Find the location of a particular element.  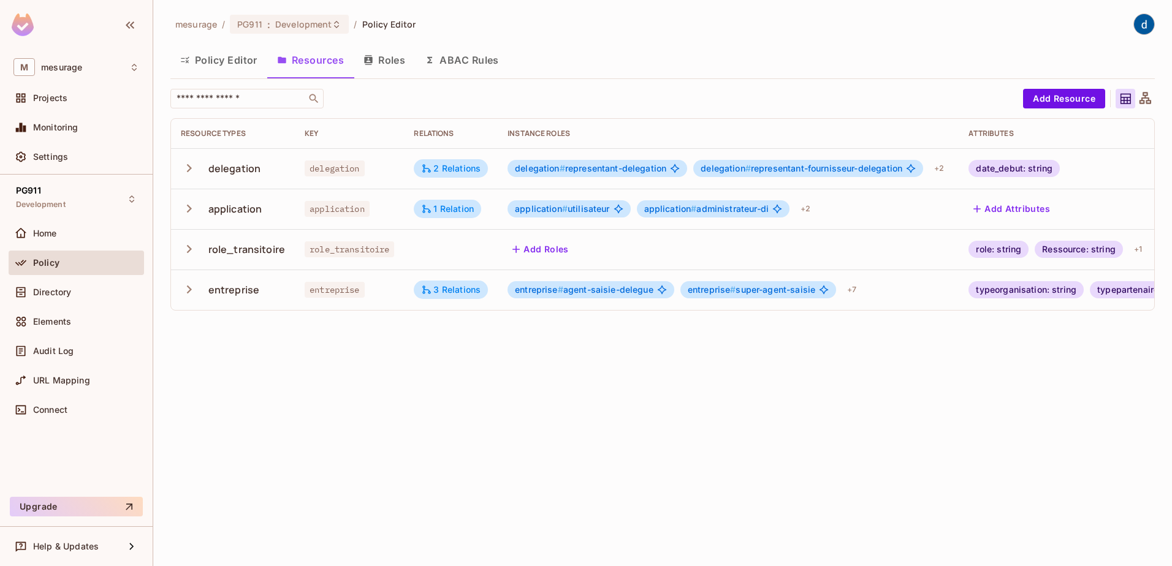

div: entreprise is located at coordinates (234, 290).